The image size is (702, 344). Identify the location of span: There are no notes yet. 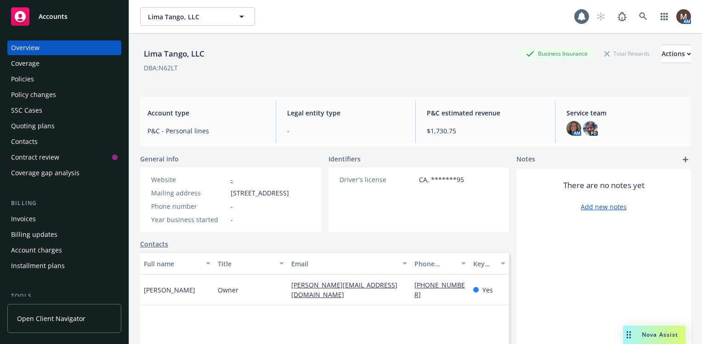
(604, 185).